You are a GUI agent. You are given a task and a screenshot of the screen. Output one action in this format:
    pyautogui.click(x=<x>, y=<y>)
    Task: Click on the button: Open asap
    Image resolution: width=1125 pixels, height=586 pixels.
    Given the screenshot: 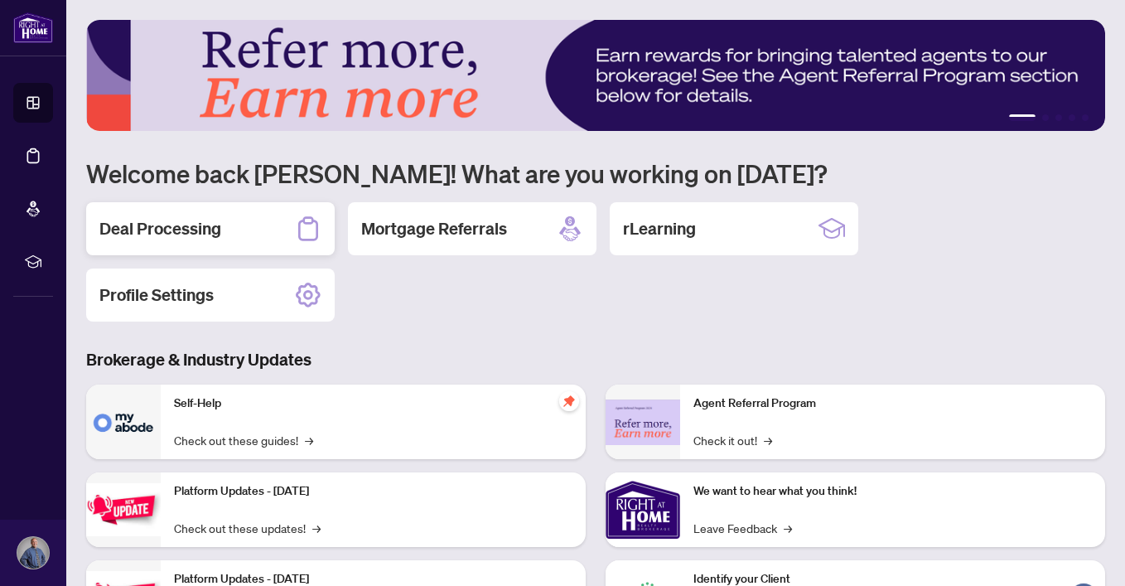 What is the action you would take?
    pyautogui.click(x=1083, y=552)
    